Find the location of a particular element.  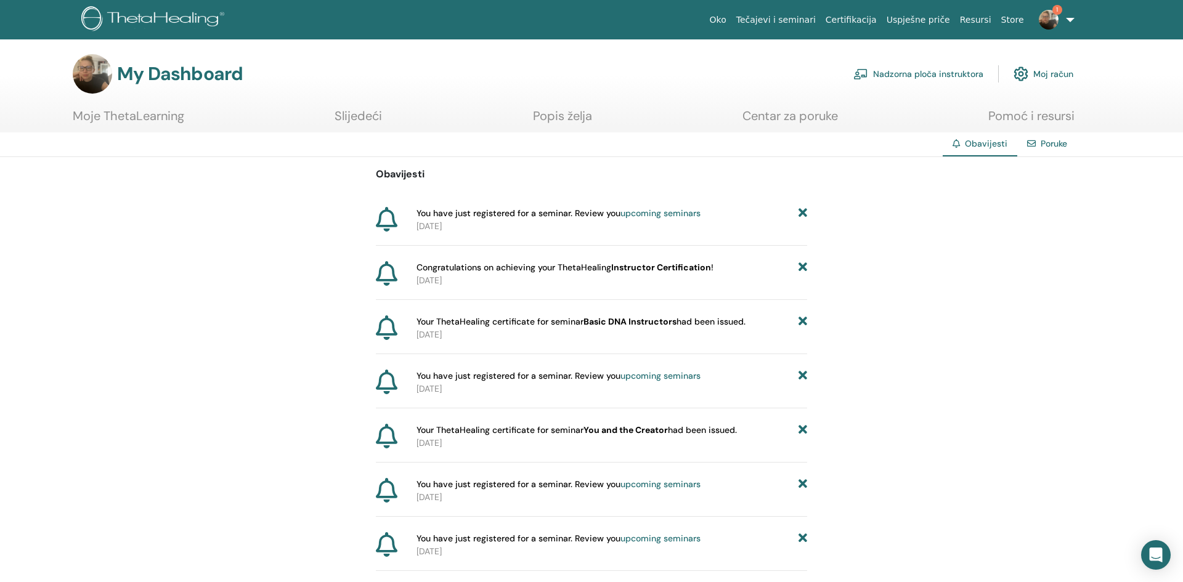

a: Store is located at coordinates (1012, 20).